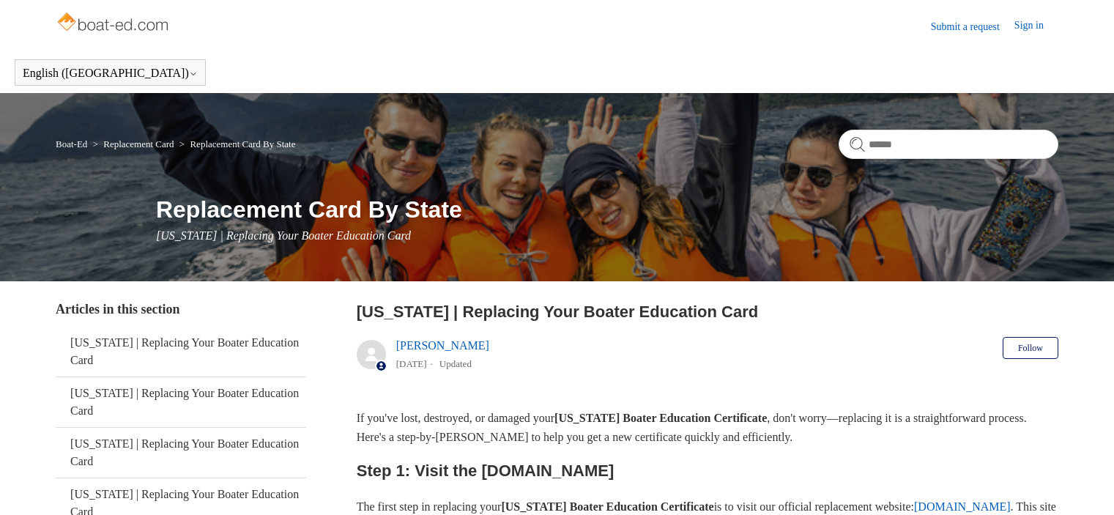 The width and height of the screenshot is (1114, 515). I want to click on a: Replacement Card By State, so click(243, 144).